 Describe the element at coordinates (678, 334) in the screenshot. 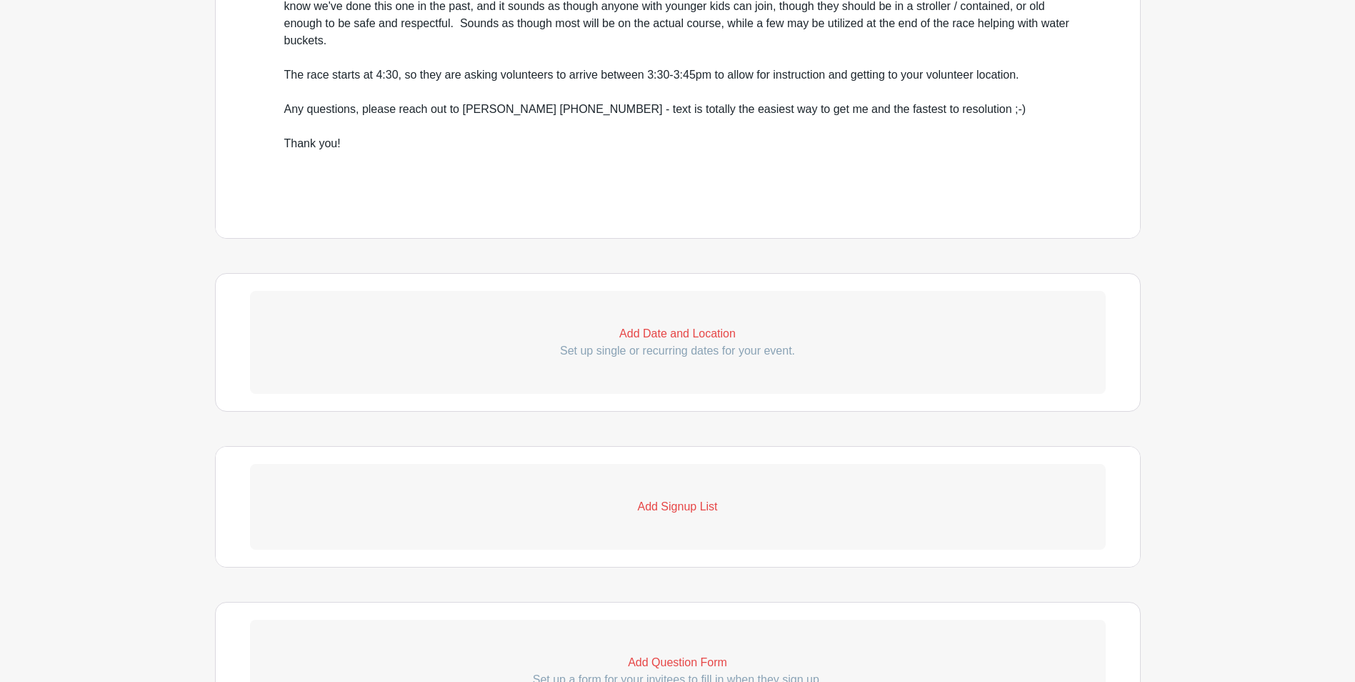

I see `p: Add Date and Location` at that location.